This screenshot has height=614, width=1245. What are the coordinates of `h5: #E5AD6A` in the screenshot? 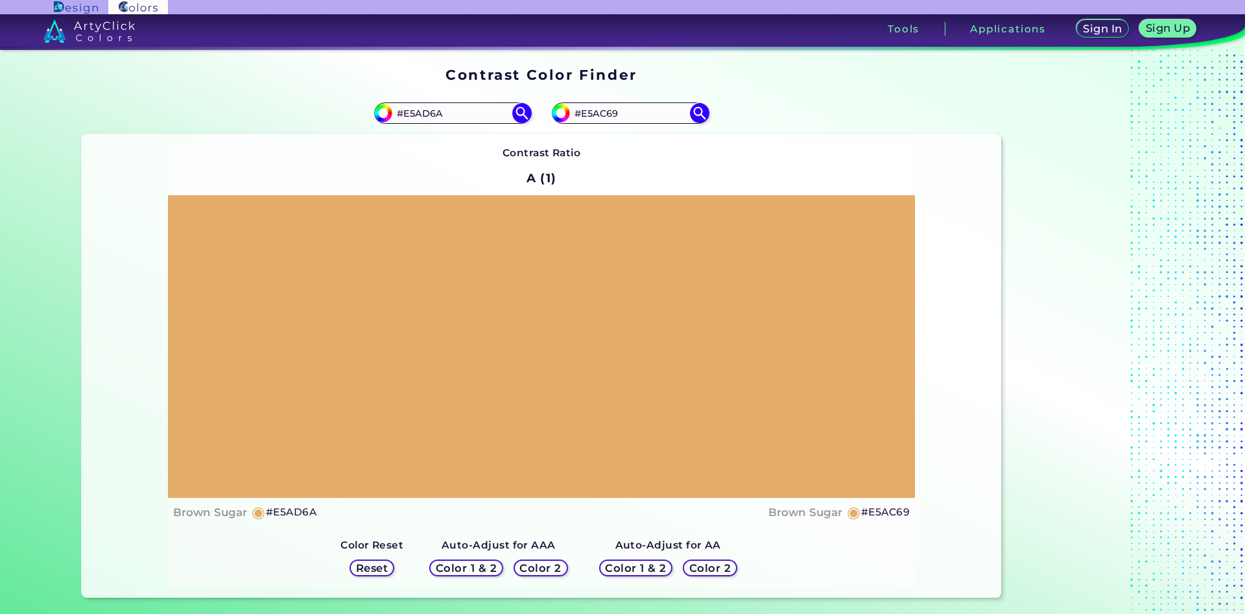 It's located at (291, 512).